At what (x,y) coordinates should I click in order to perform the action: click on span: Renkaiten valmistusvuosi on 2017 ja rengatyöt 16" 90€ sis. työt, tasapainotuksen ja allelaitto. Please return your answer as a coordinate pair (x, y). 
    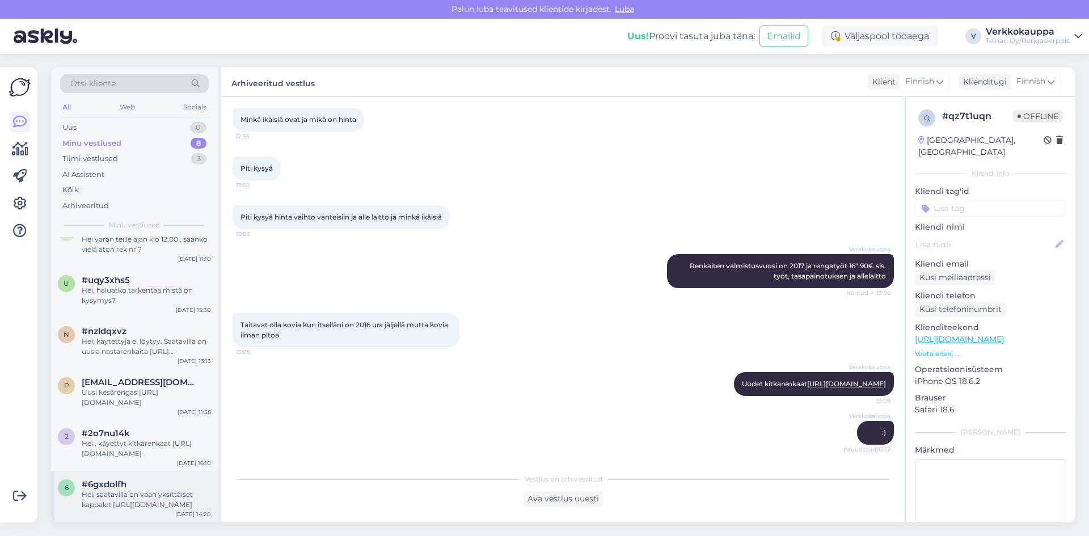
    Looking at the image, I should click on (788, 271).